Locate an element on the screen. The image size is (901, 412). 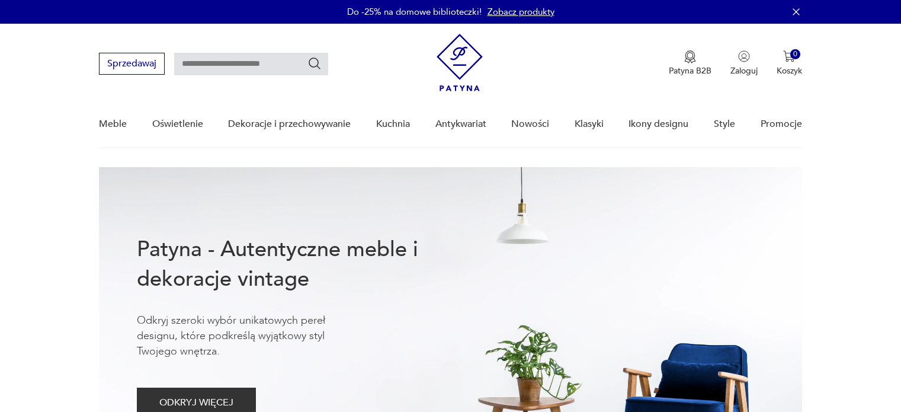
p: Patyna B2B is located at coordinates (690, 71).